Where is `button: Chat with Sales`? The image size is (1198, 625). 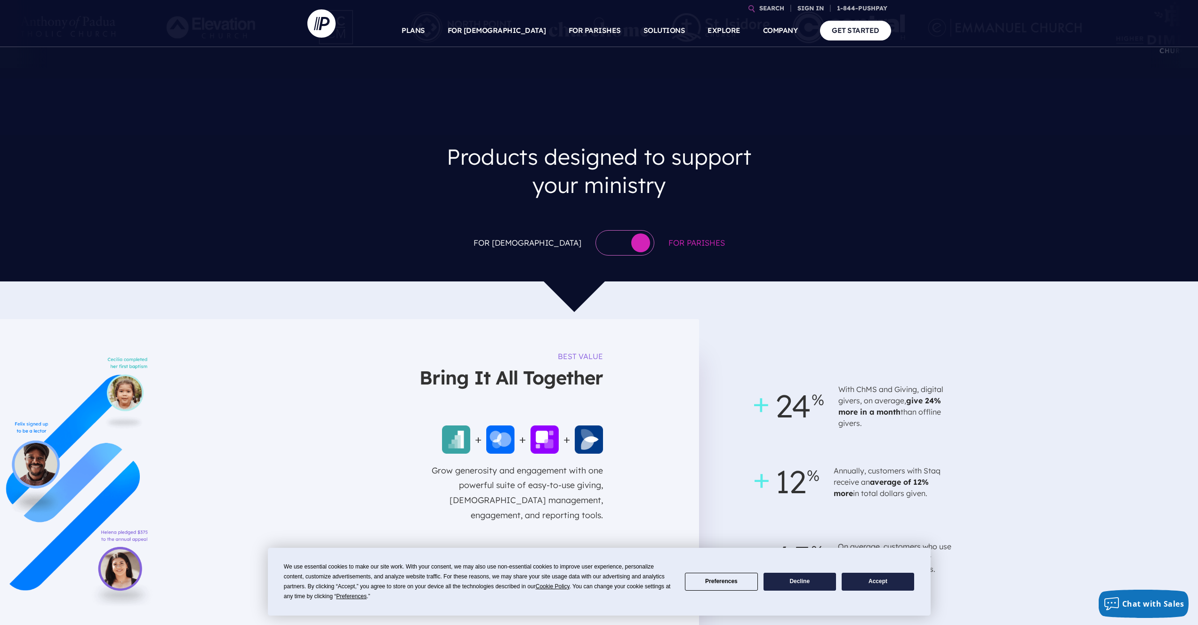
button: Chat with Sales is located at coordinates (1144, 604).